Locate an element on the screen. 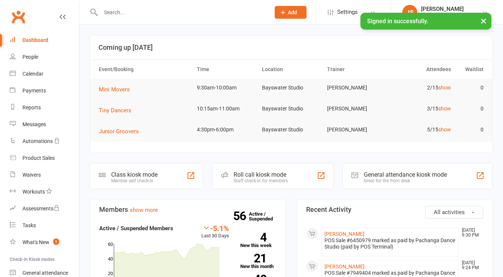  button: All activities is located at coordinates (454, 212).